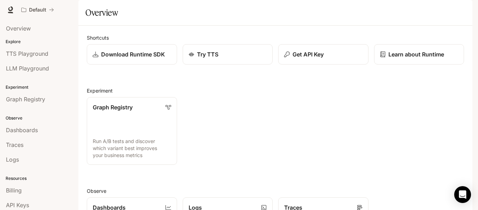 This screenshot has height=210, width=478. Describe the element at coordinates (275, 190) in the screenshot. I see `h2: Observe` at that location.